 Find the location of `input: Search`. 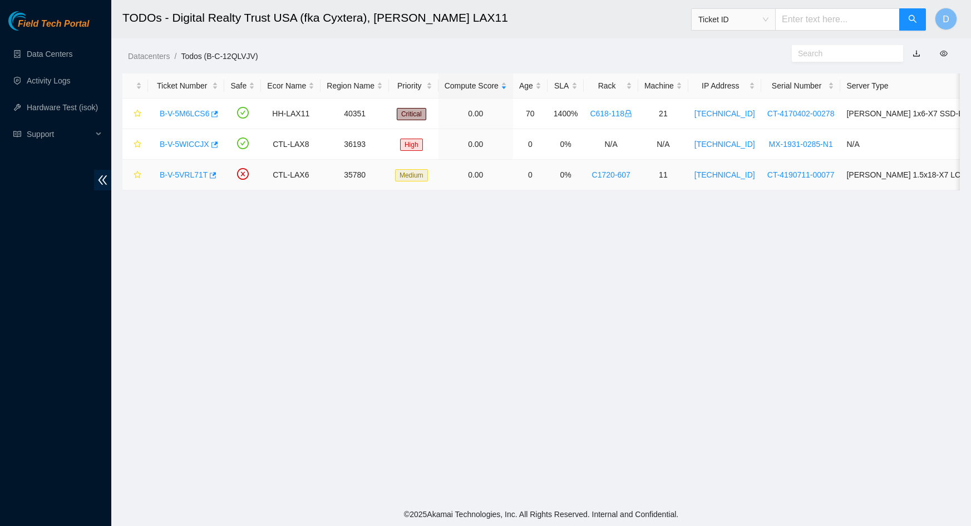

input: Search is located at coordinates (843, 53).